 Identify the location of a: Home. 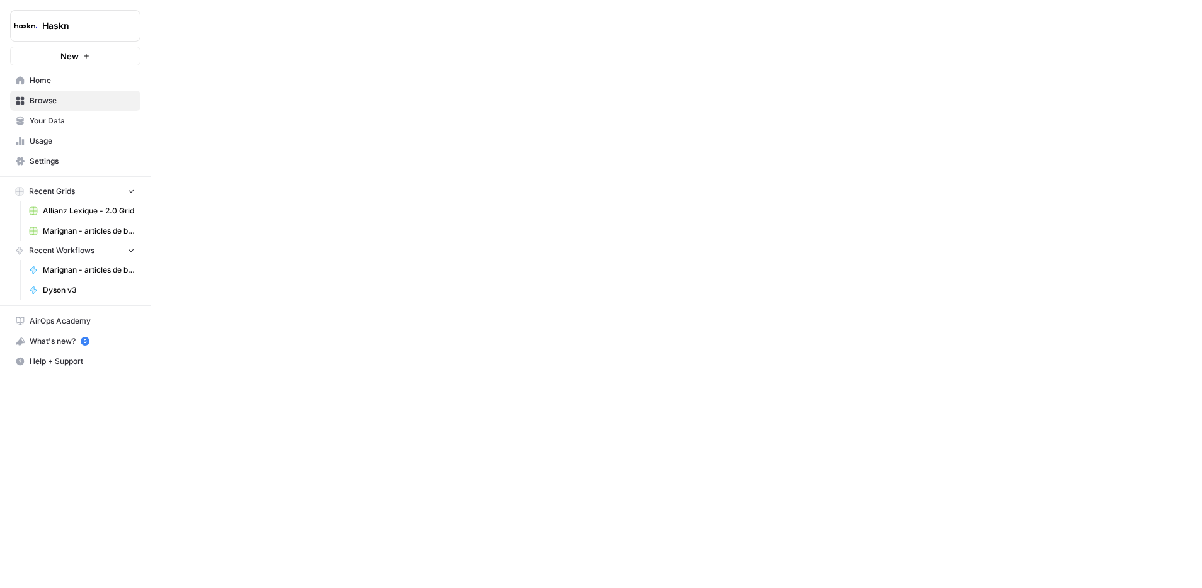
(75, 81).